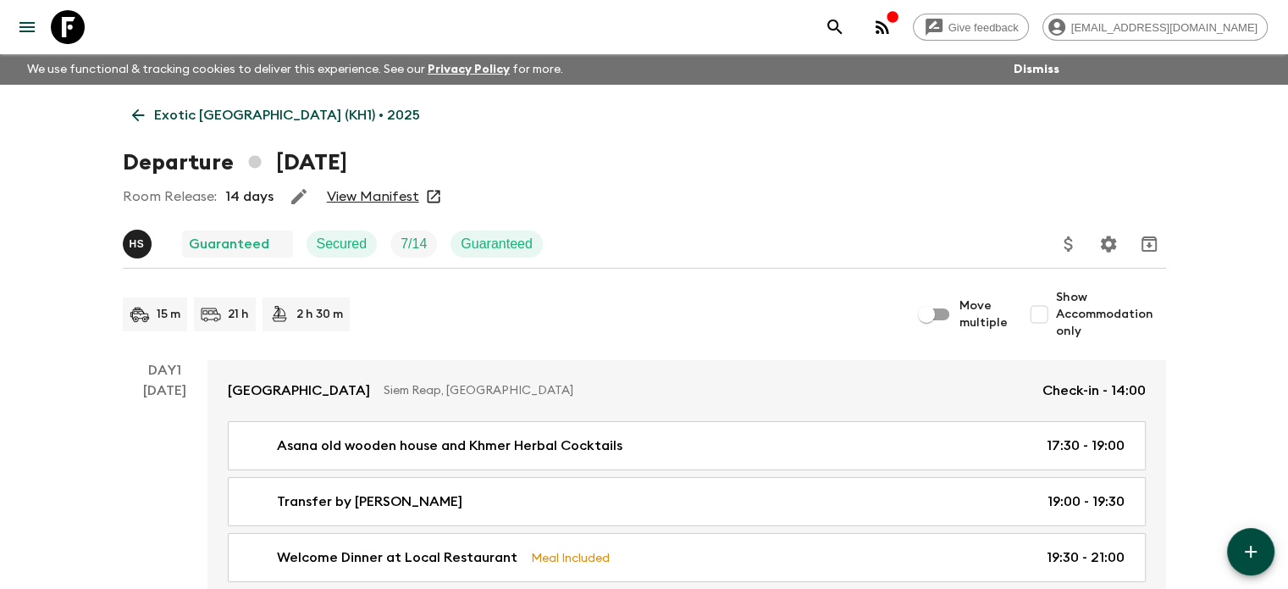  What do you see at coordinates (687, 446) in the screenshot?
I see `a: Asana old wooden house and Khmer Herbal Cocktails17:30 - 19:00` at bounding box center [687, 446].